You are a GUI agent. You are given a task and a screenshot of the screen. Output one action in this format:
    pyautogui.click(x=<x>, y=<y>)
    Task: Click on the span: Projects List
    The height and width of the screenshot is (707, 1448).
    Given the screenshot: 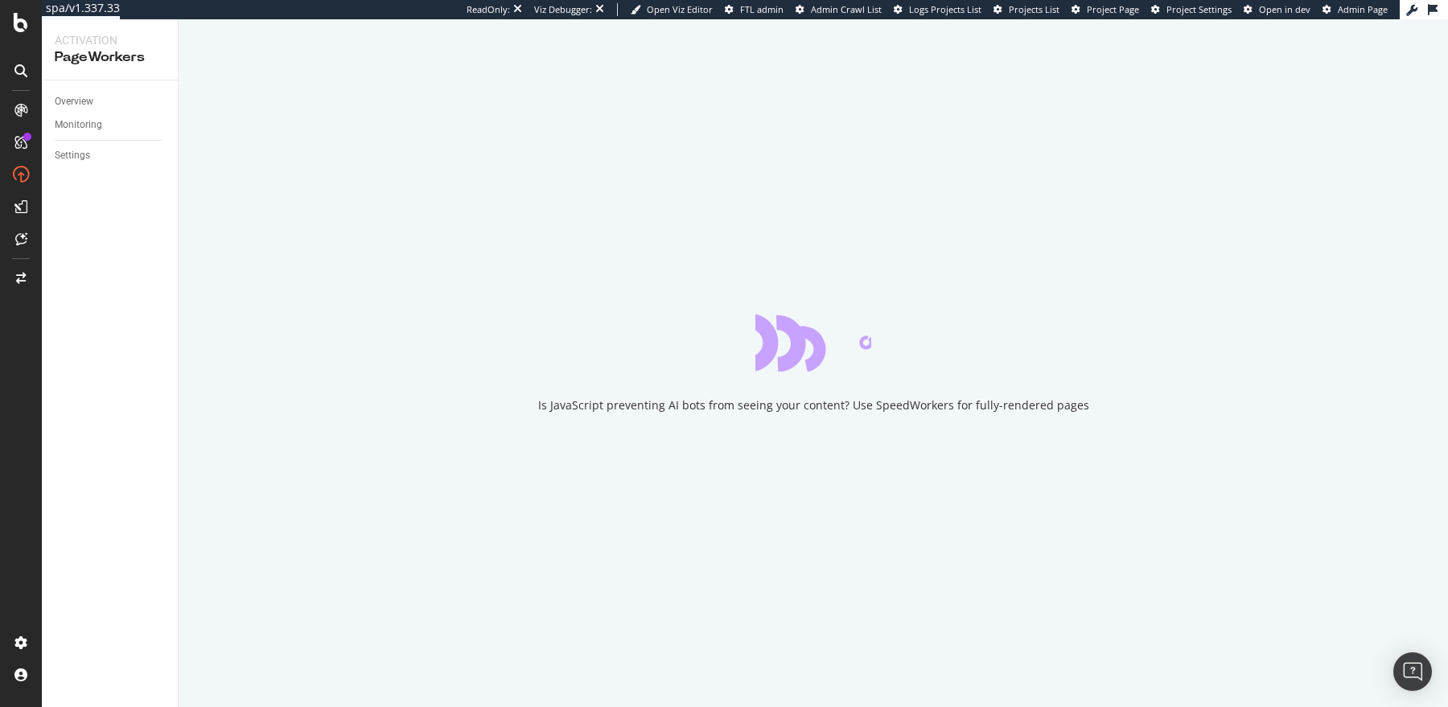 What is the action you would take?
    pyautogui.click(x=1033, y=9)
    